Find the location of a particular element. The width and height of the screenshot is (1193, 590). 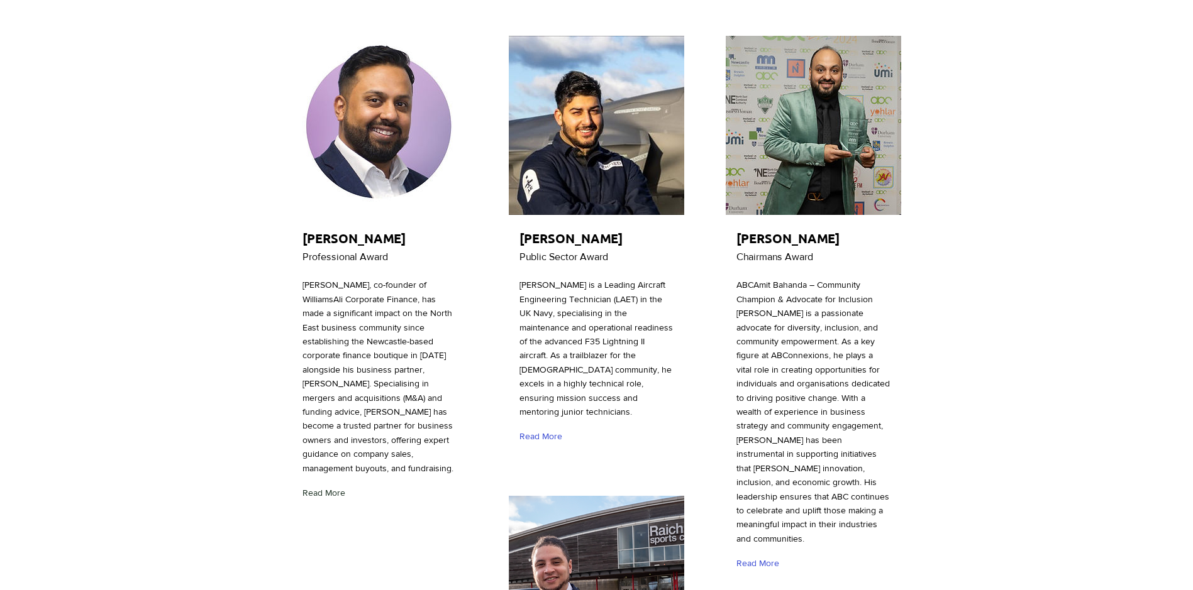

span: Chairmans Award is located at coordinates (775, 257).